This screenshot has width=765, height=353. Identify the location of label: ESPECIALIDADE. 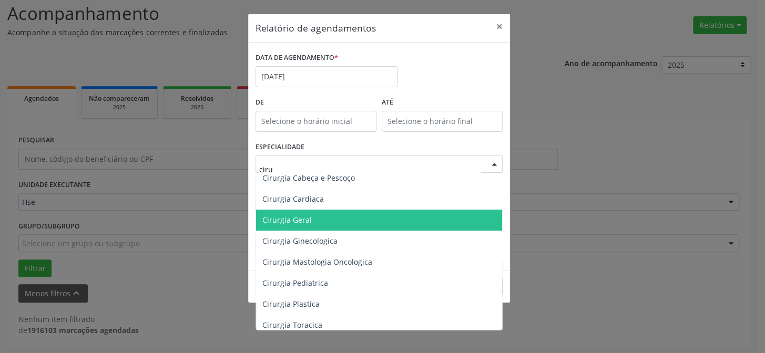
(280, 147).